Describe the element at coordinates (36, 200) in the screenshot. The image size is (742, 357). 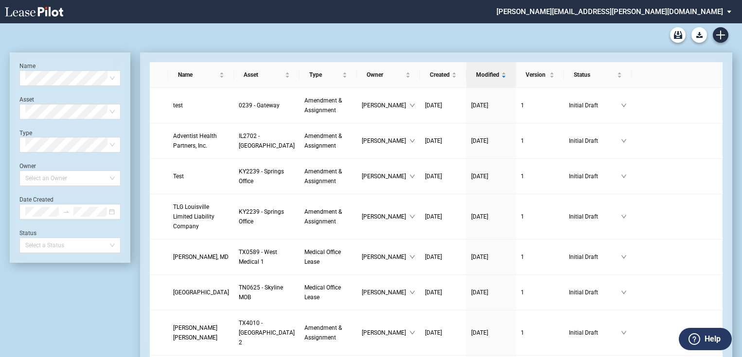
I see `label: Date Created` at that location.